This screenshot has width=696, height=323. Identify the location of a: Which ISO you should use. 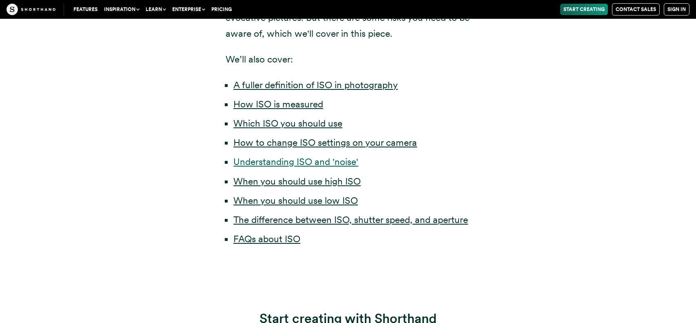
(288, 123).